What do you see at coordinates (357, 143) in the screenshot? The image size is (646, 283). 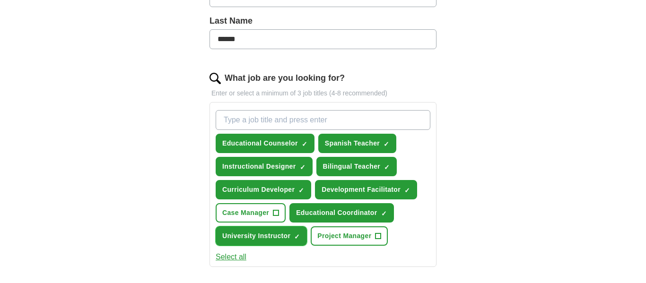 I see `button: Spanish Teacher✓` at bounding box center [357, 143].